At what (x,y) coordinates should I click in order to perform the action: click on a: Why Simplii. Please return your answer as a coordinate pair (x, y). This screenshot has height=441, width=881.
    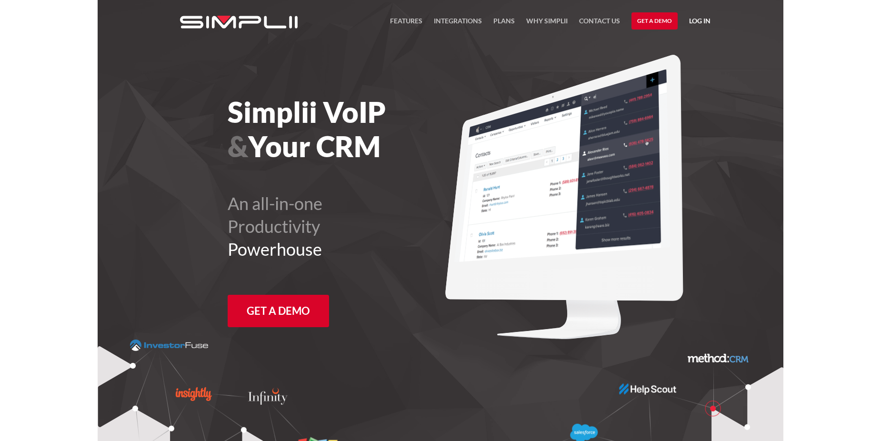
    Looking at the image, I should click on (547, 24).